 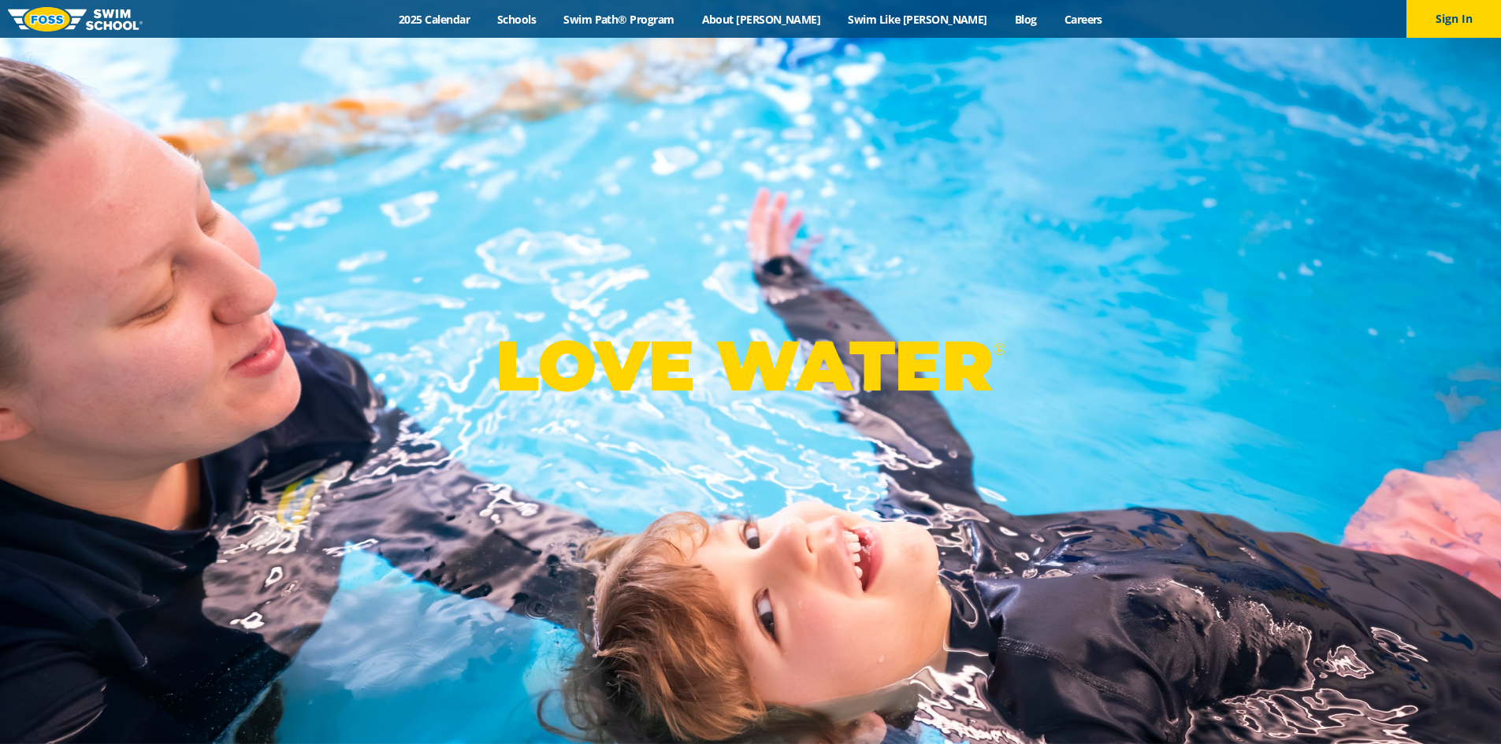 What do you see at coordinates (1025, 19) in the screenshot?
I see `a: Blog` at bounding box center [1025, 19].